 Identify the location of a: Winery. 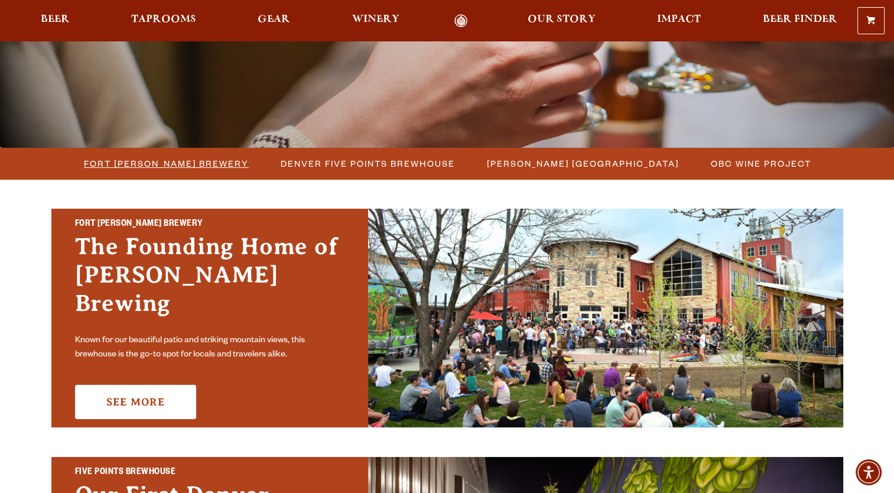
(376, 21).